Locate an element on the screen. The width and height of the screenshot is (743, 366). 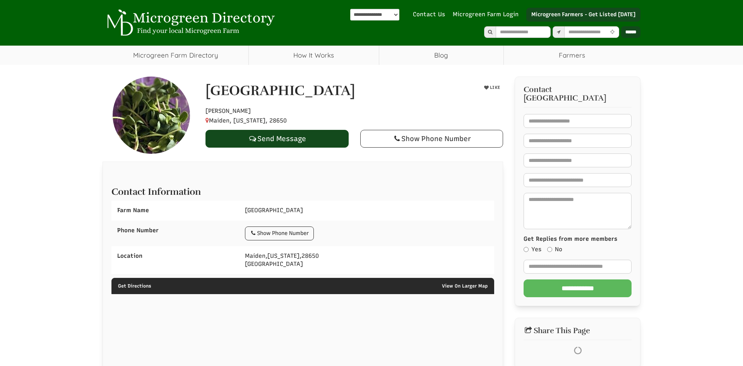
a: How It Works is located at coordinates (313, 55).